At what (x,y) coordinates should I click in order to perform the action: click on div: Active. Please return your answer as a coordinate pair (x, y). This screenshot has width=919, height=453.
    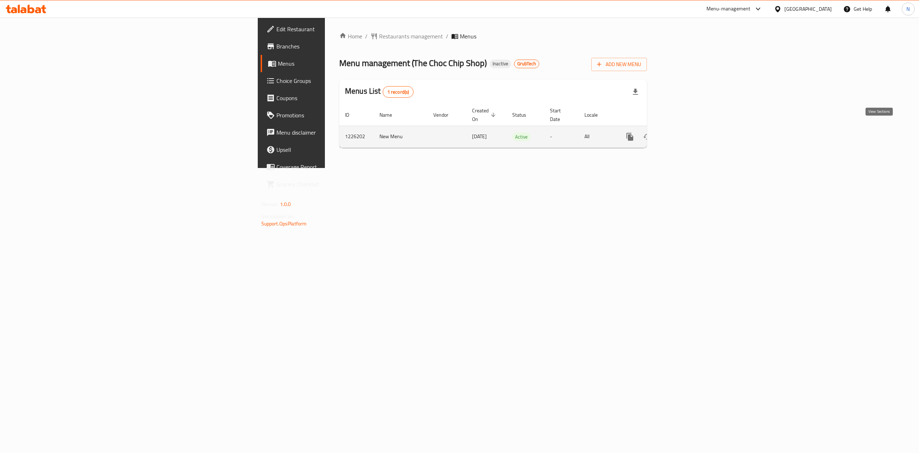
    Looking at the image, I should click on (521, 137).